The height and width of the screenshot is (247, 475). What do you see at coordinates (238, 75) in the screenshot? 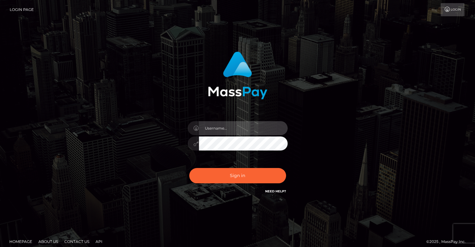
I see `img: MassPay Login` at bounding box center [238, 75].